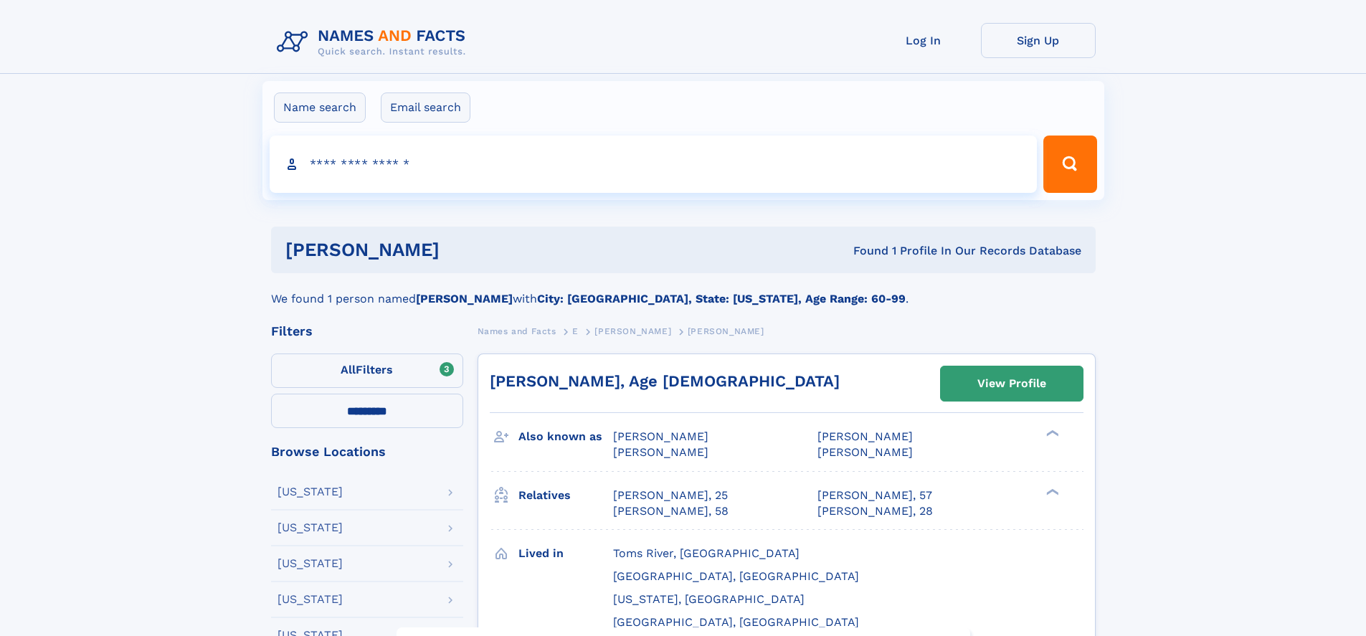 The width and height of the screenshot is (1366, 636). Describe the element at coordinates (575, 331) in the screenshot. I see `a: E` at that location.